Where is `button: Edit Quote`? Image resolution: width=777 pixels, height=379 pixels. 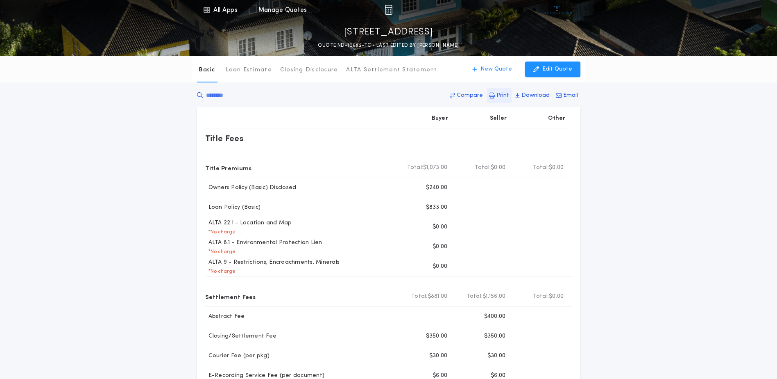
button: Edit Quote is located at coordinates (553, 69).